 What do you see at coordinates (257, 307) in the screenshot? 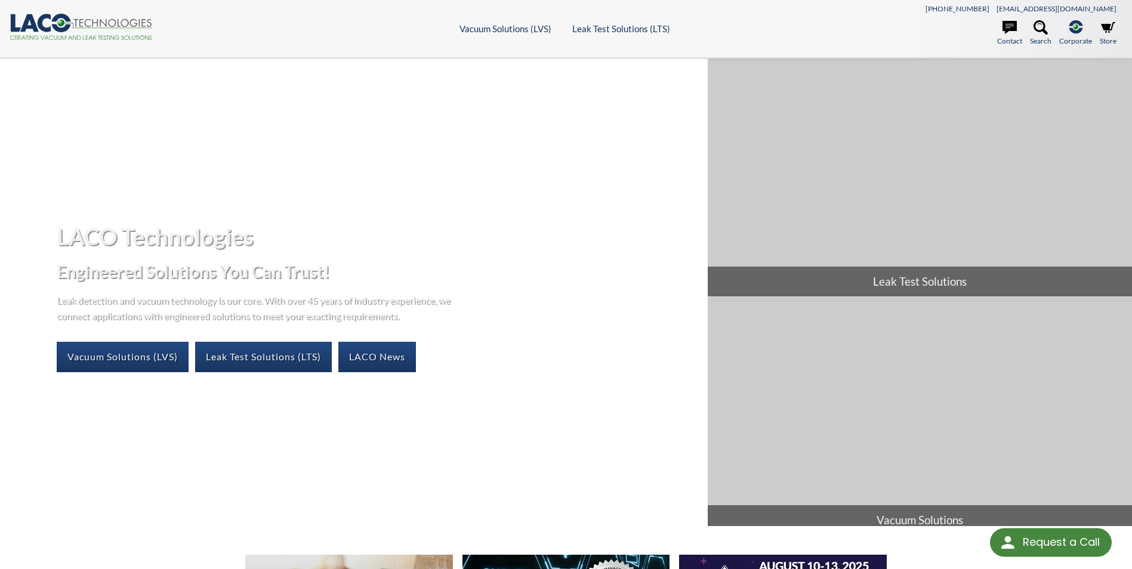
I see `p: Leak detection and vacuum technology is our core. With over 45 years of industry experience, we c...` at bounding box center [257, 307].